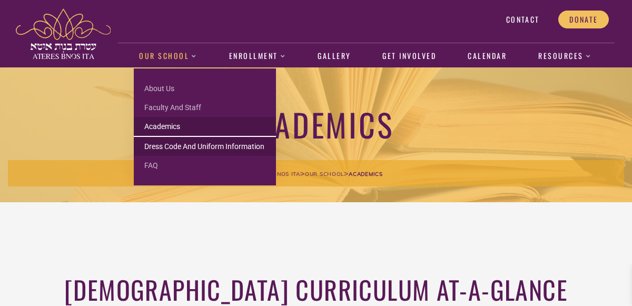  I want to click on ul: Our School, so click(205, 127).